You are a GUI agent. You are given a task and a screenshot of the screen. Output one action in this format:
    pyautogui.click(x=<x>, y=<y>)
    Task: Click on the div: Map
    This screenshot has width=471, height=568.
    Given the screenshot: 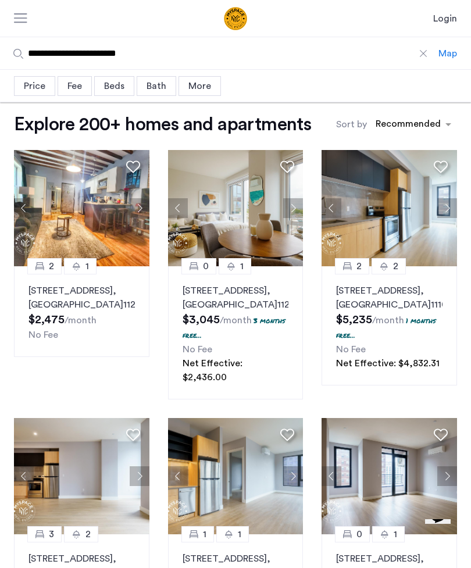 What is the action you would take?
    pyautogui.click(x=447, y=53)
    